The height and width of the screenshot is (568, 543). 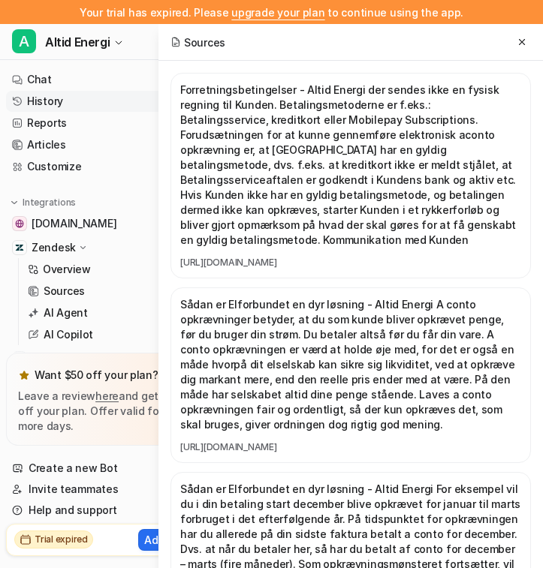 I want to click on a: Overview, so click(x=116, y=270).